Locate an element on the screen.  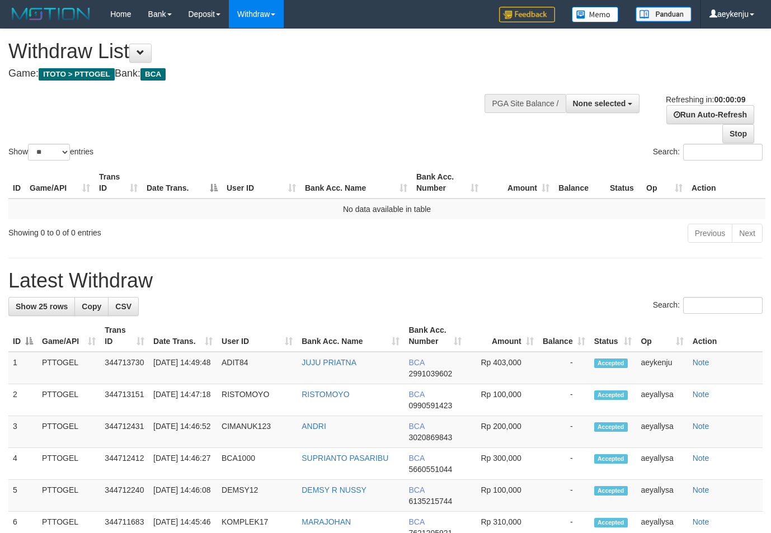
a: DEMSY R NUSSY is located at coordinates (334, 490).